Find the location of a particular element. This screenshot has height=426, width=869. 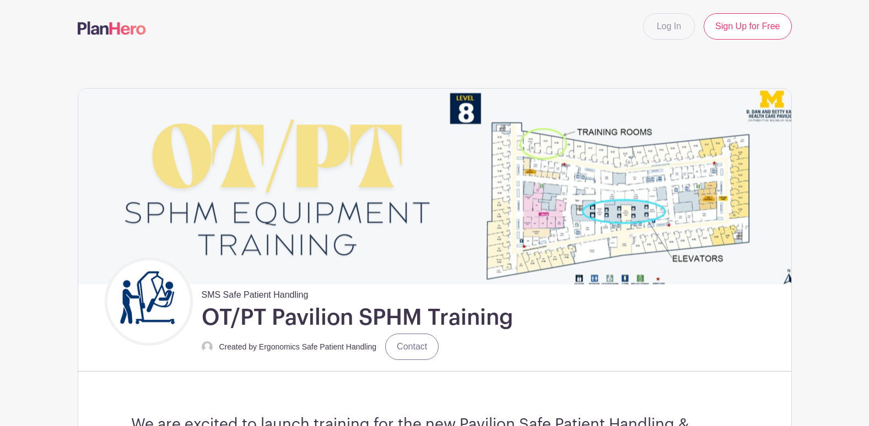

img: logo-507f7623f17ff9eddc593b1ce0a138ce2505c220e1c5a4e2b4648c50719b7d32.svg is located at coordinates (112, 28).